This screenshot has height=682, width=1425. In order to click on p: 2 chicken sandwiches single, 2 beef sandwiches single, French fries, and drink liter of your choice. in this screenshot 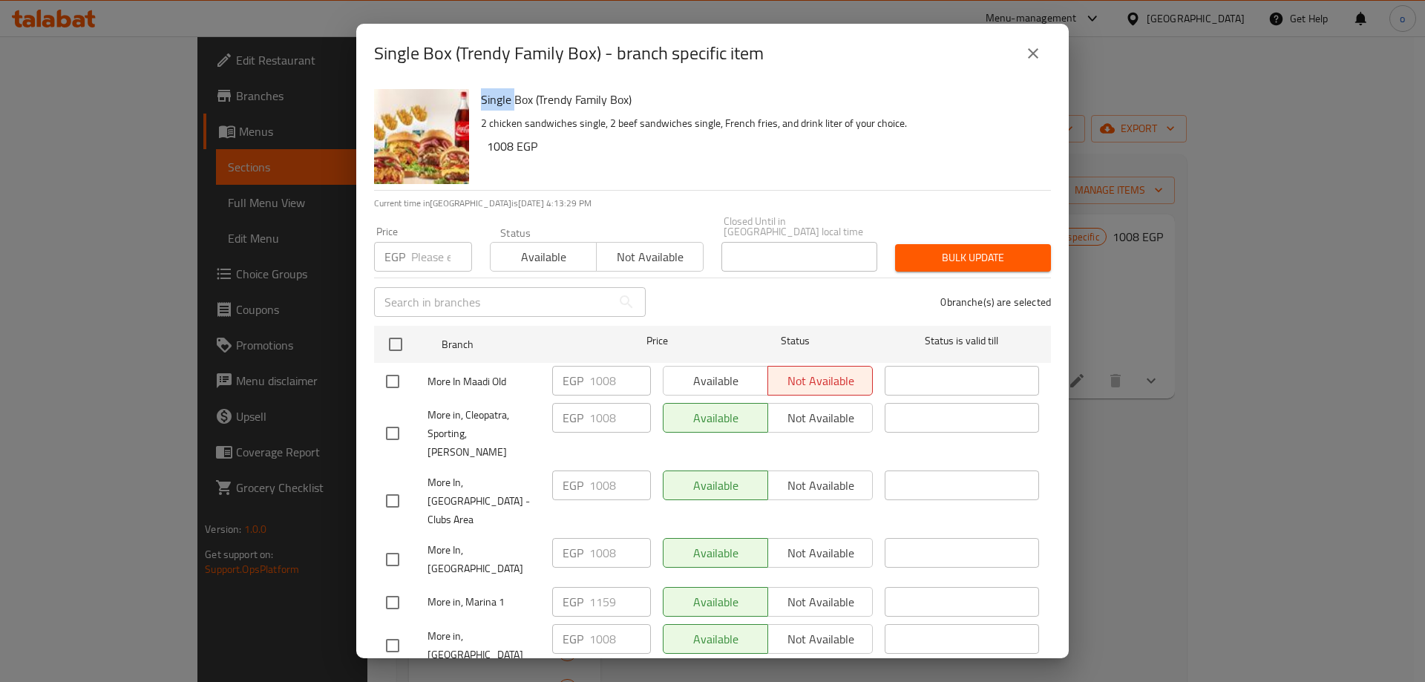, I will do `click(760, 123)`.